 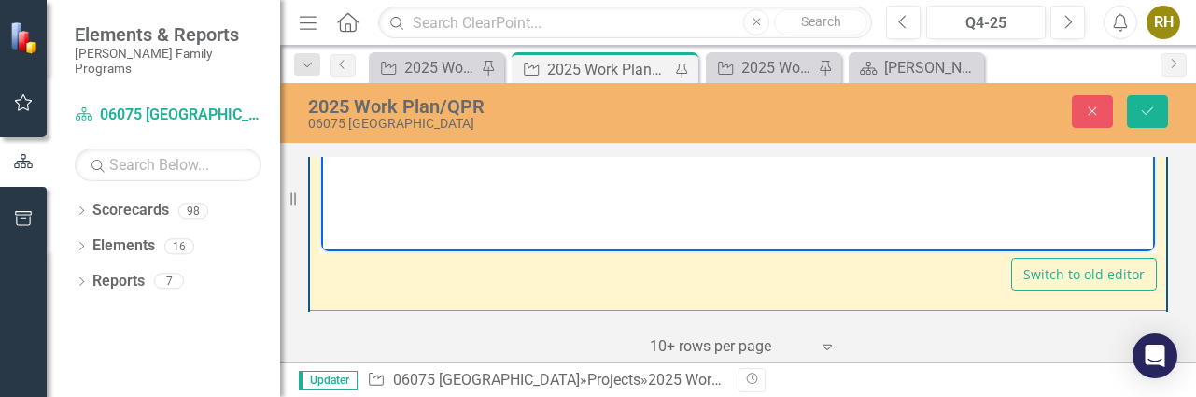 I want to click on a: Reports, so click(x=119, y=281).